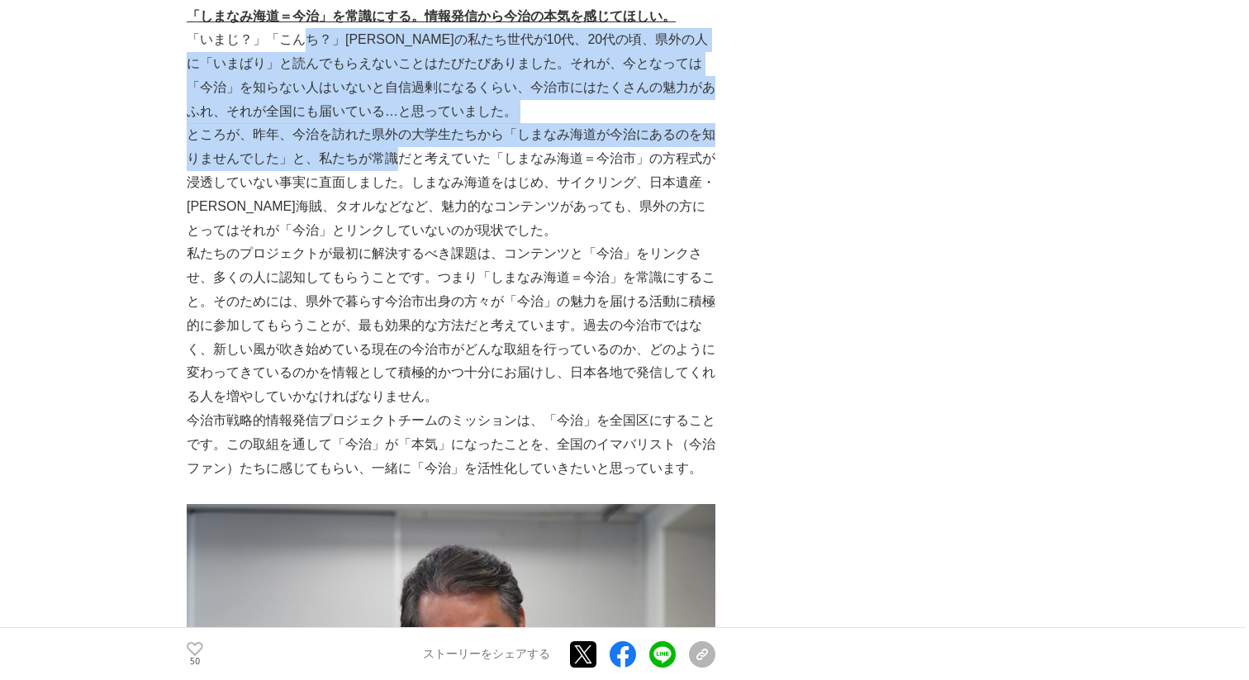  Describe the element at coordinates (431, 16) in the screenshot. I see `u: 「しまなみ海道＝今治」を常識にする。情報発信から今治の本気を感じてほしい。` at that location.